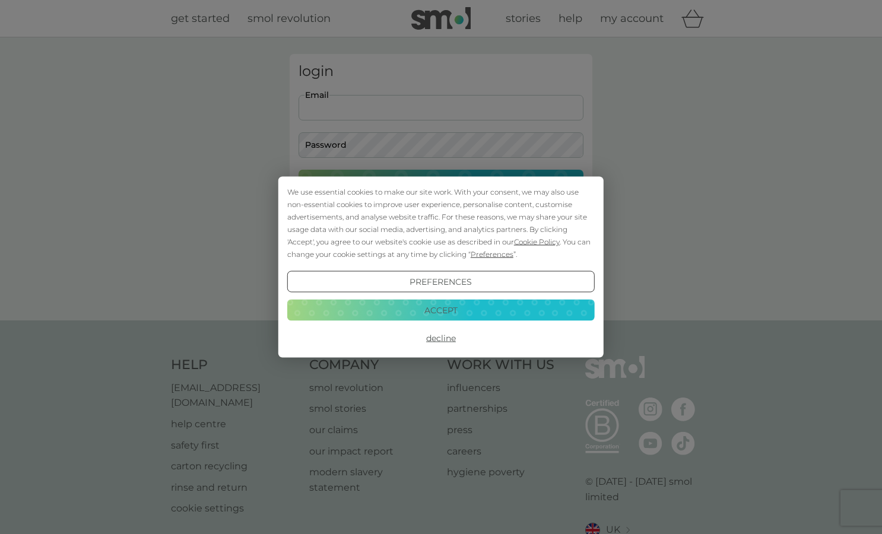 The height and width of the screenshot is (534, 882). What do you see at coordinates (441, 338) in the screenshot?
I see `button: Decline` at bounding box center [441, 338].